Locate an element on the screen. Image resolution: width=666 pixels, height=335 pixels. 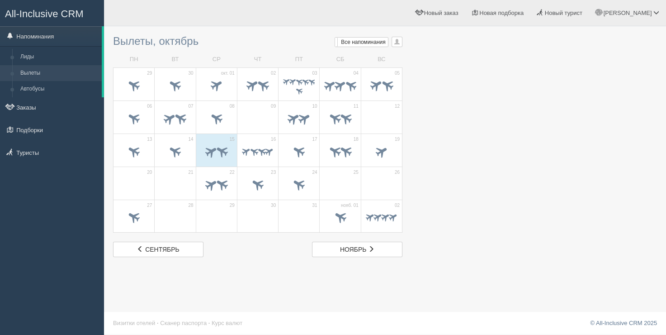
span: 11 is located at coordinates (356, 106).